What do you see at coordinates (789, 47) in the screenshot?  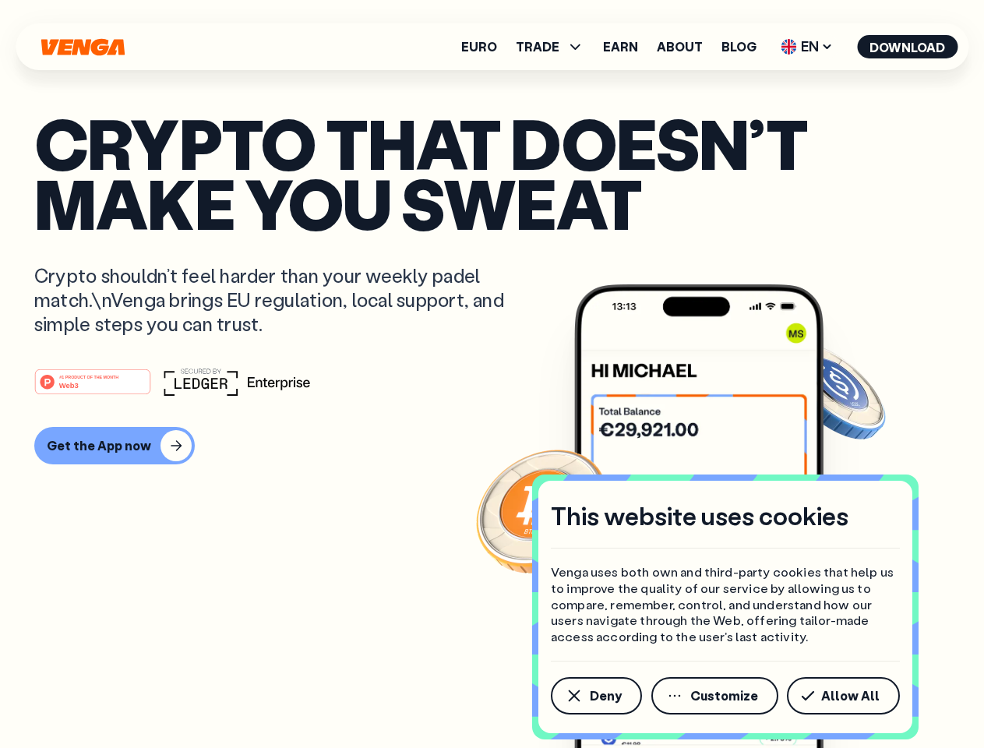 I see `img: flag-uk` at bounding box center [789, 47].